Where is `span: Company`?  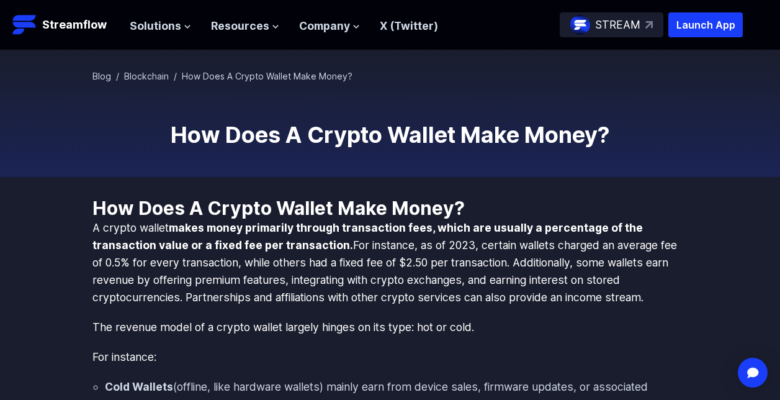
span: Company is located at coordinates (325, 26).